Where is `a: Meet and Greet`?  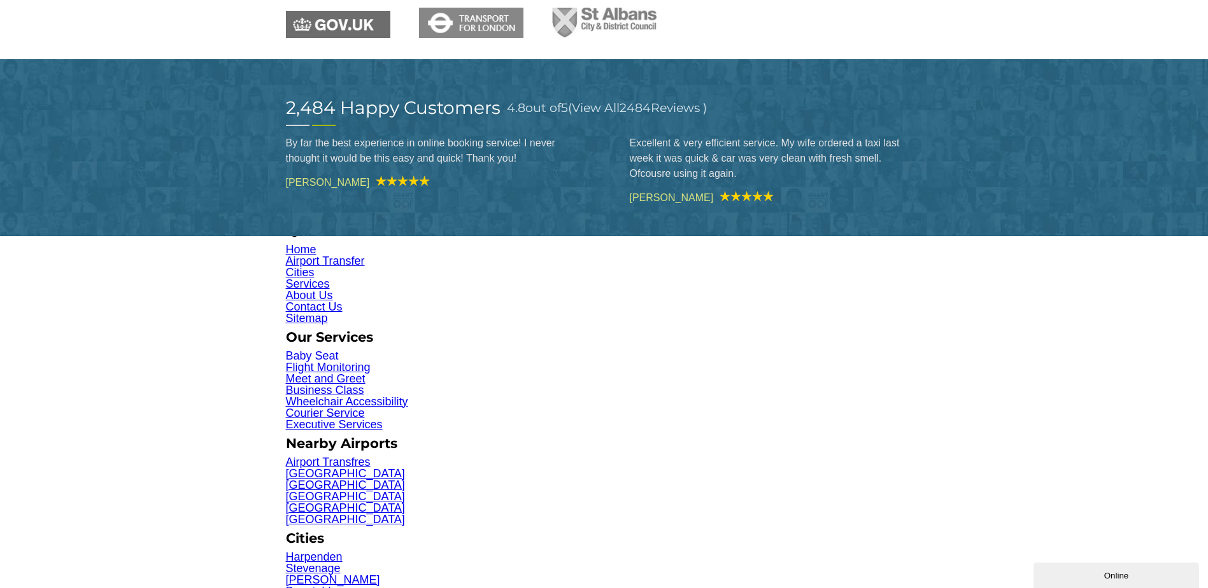
a: Meet and Greet is located at coordinates (325, 379).